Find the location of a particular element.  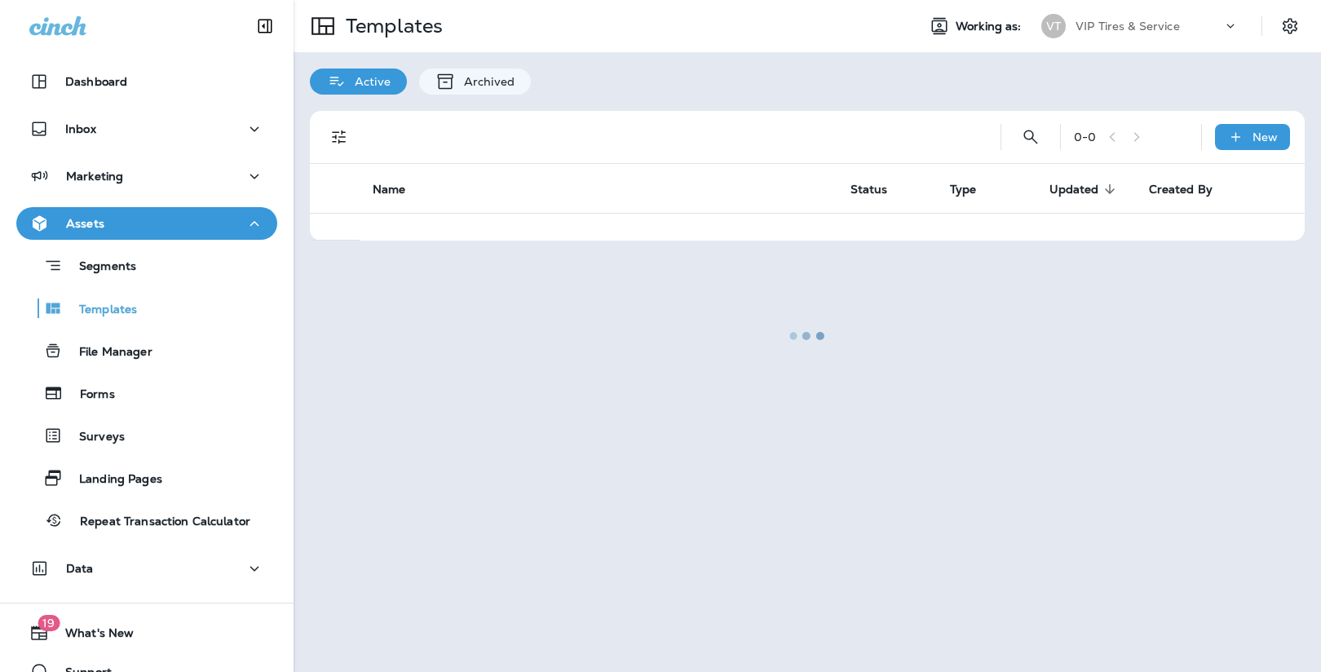

p: Data is located at coordinates (80, 568).